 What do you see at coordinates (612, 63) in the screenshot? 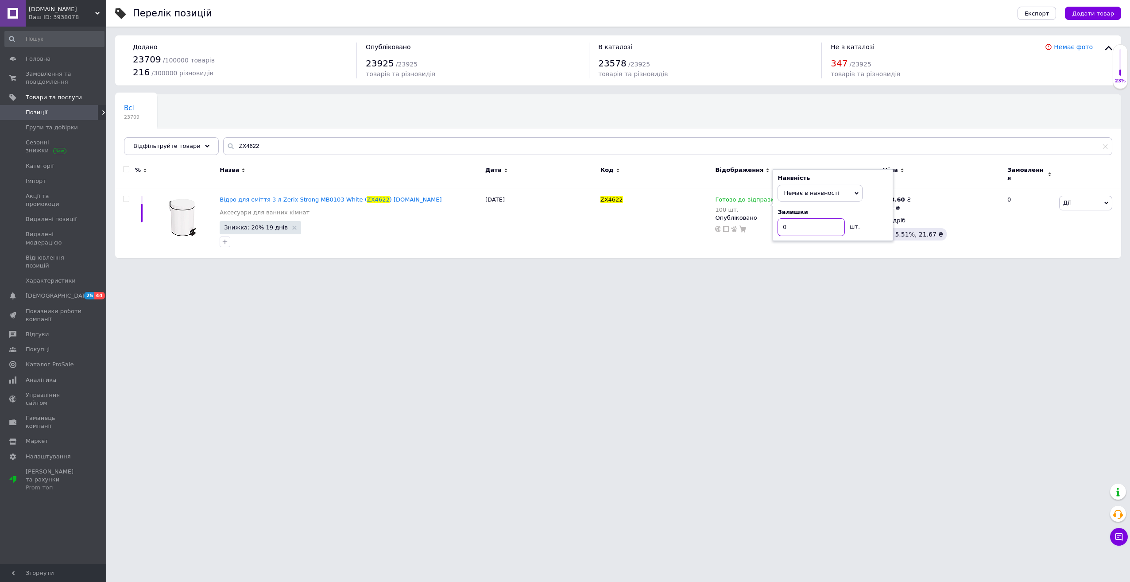
I see `span: 23578` at bounding box center [612, 63].